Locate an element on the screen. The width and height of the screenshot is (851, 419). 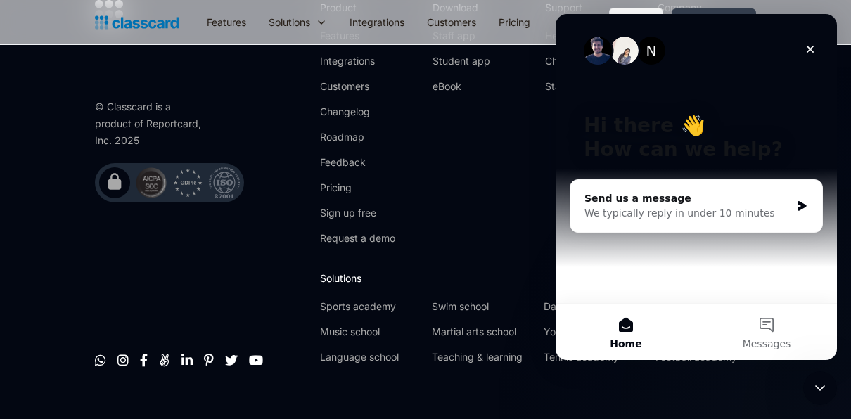
div: Send us a messageWe typically reply in under 10 minutes is located at coordinates (141, 192).